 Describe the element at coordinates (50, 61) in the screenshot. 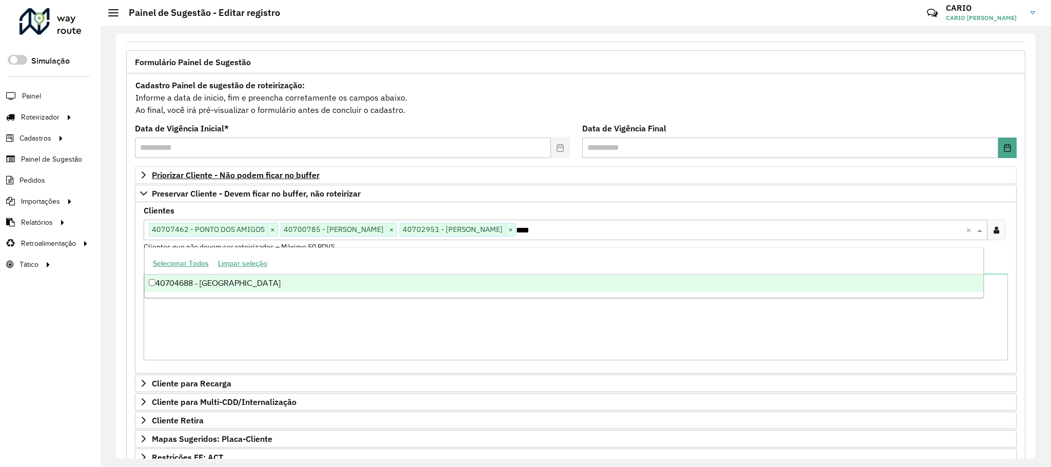

I see `label: Simulação` at that location.